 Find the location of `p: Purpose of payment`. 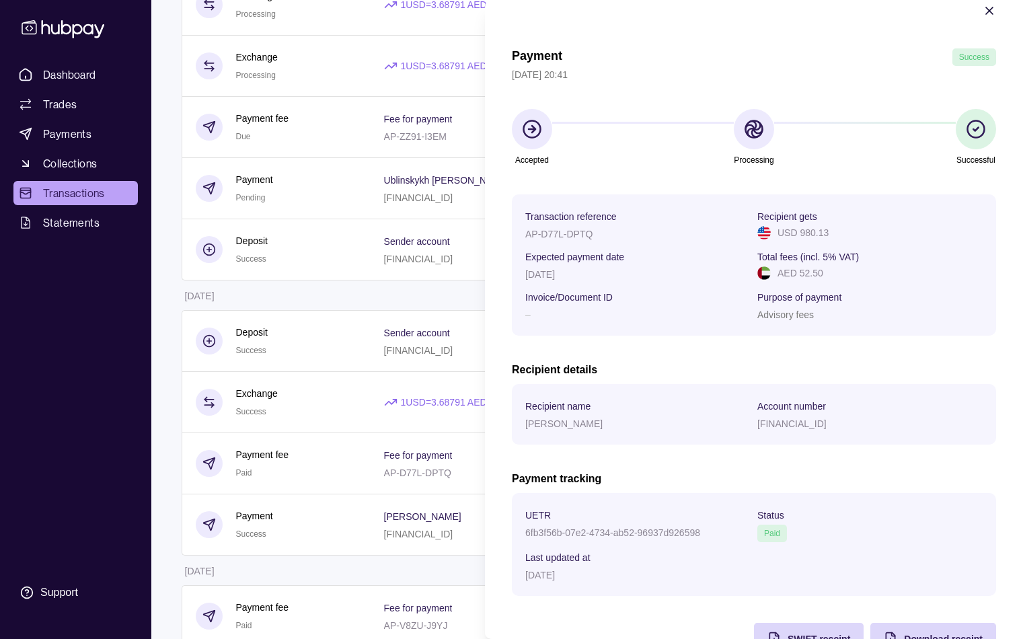

p: Purpose of payment is located at coordinates (799, 297).